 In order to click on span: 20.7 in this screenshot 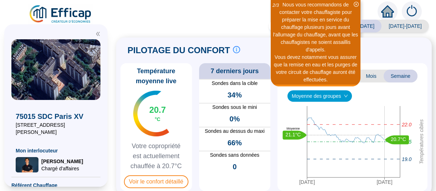, I will do `click(157, 110)`.